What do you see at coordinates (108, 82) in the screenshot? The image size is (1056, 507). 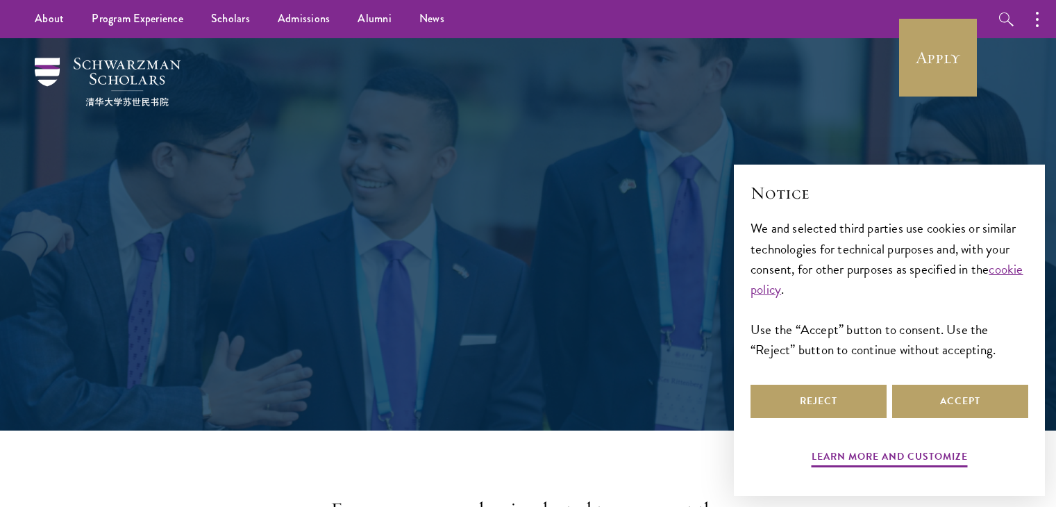 I see `img: Schwarzman Scholars` at bounding box center [108, 82].